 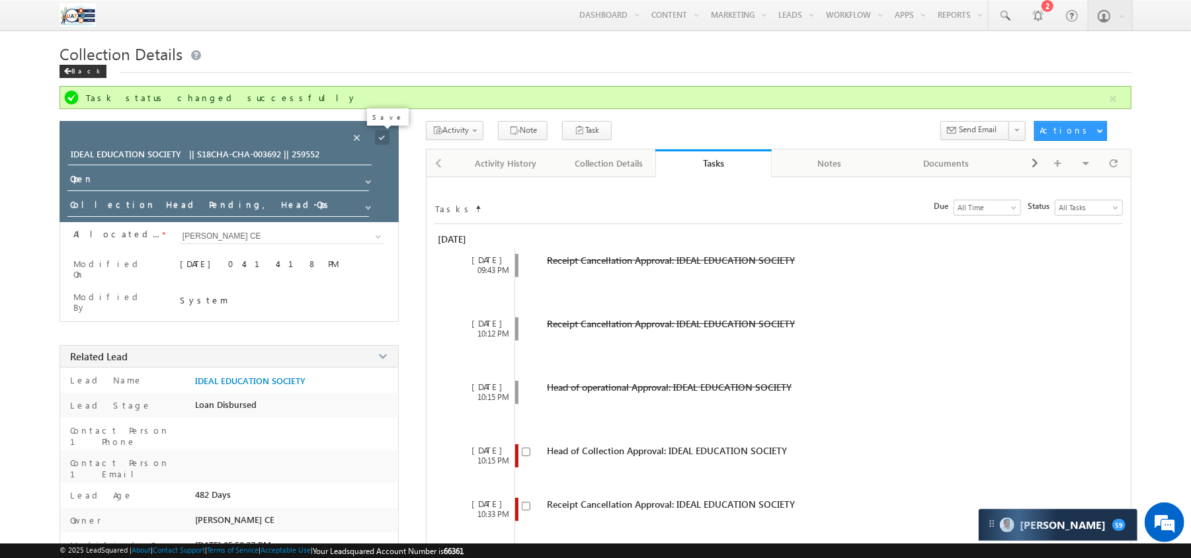 What do you see at coordinates (714, 163) in the screenshot?
I see `div: Tasks` at bounding box center [714, 163].